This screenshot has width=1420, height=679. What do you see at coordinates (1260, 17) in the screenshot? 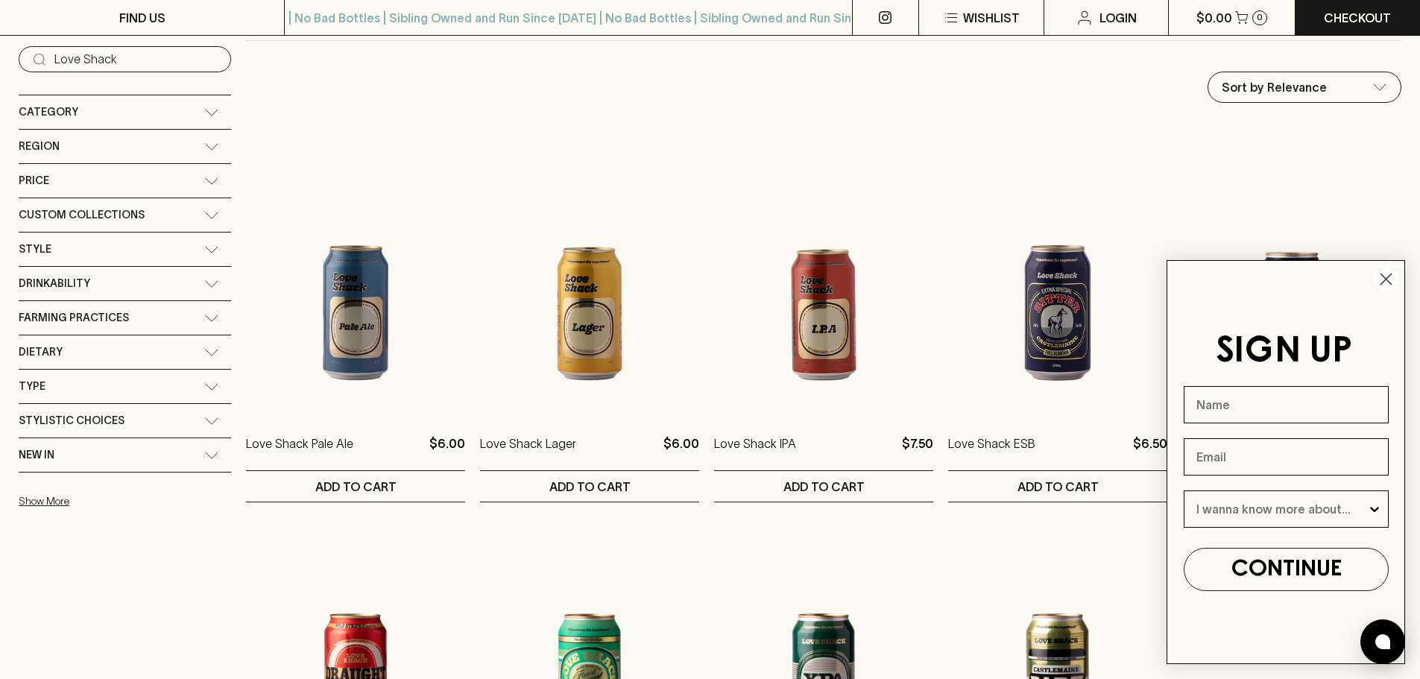
I see `p: 0` at bounding box center [1260, 17].